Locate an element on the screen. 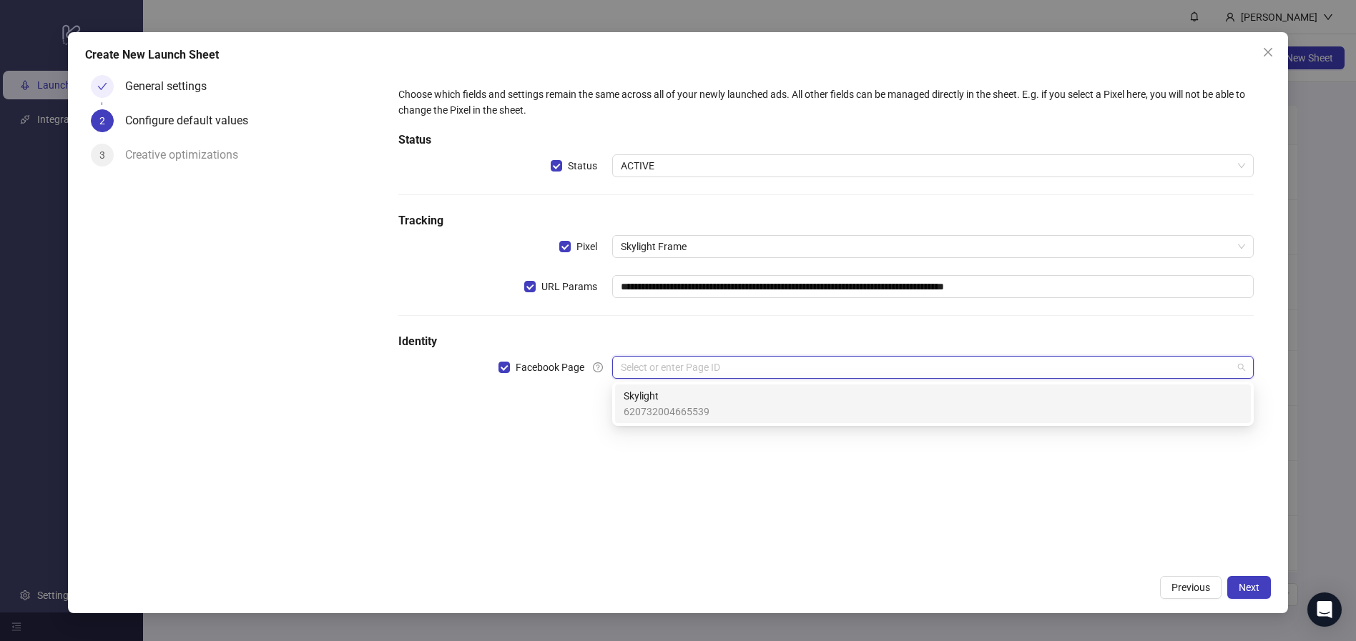 This screenshot has height=641, width=1356. span: Facebook Page is located at coordinates (550, 368).